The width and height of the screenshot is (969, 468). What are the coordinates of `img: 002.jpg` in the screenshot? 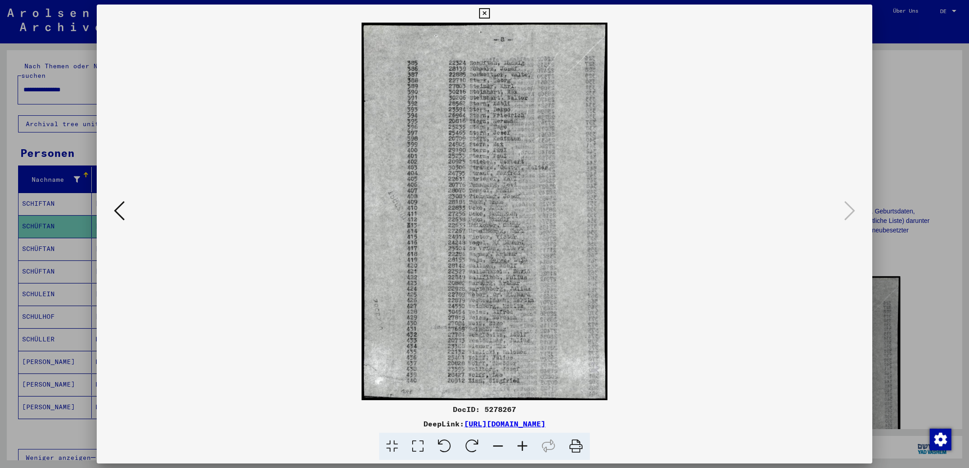 It's located at (484, 211).